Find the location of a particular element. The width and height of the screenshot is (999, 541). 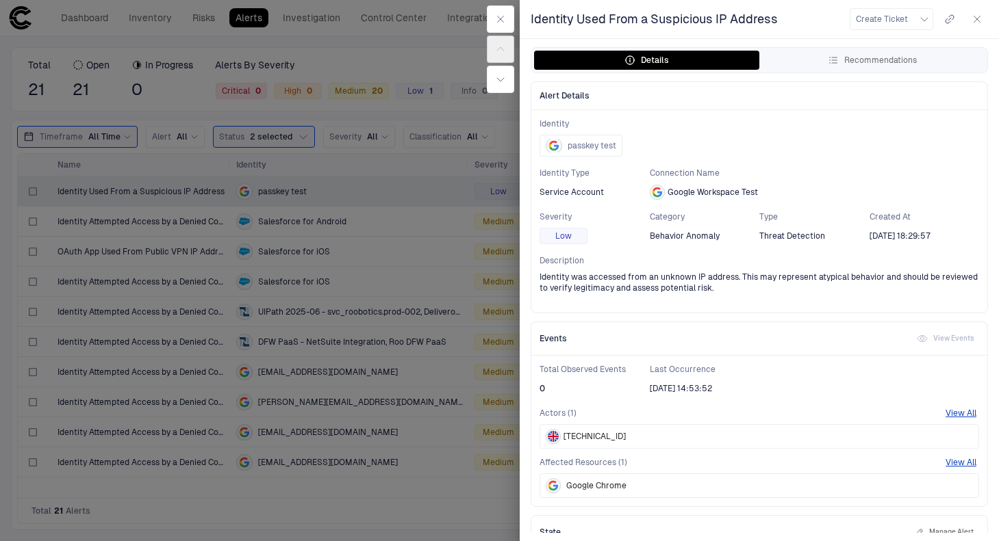

span: Identity is located at coordinates (759, 124).